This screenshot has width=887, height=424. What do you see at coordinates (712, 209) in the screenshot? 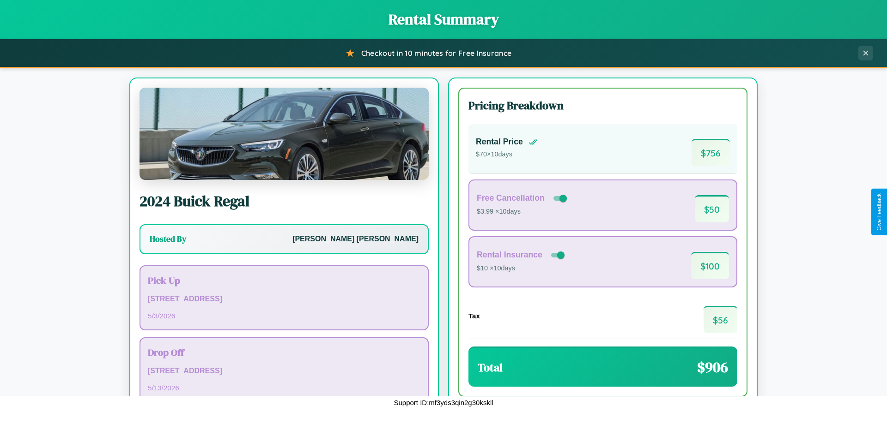
I see `span: $ 50` at bounding box center [712, 209].